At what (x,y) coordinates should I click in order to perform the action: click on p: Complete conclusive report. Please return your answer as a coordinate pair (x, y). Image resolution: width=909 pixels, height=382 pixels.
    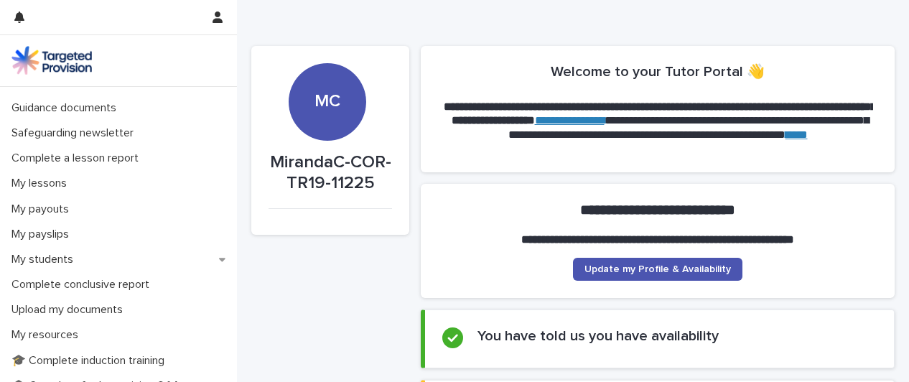
    Looking at the image, I should click on (83, 284).